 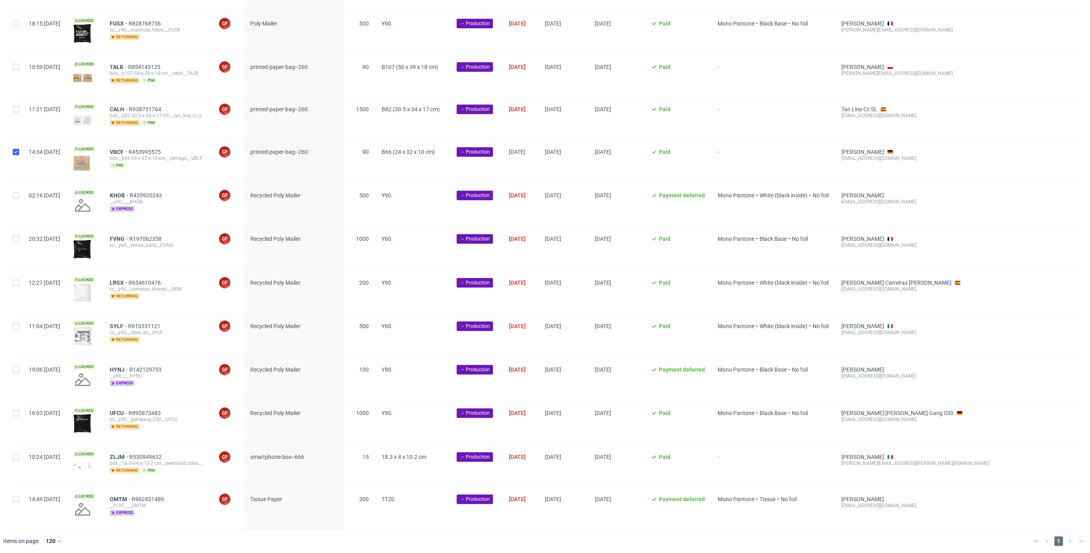 What do you see at coordinates (404, 457) in the screenshot?
I see `span: 18.3 x 4 x 10.2 cm` at bounding box center [404, 457].